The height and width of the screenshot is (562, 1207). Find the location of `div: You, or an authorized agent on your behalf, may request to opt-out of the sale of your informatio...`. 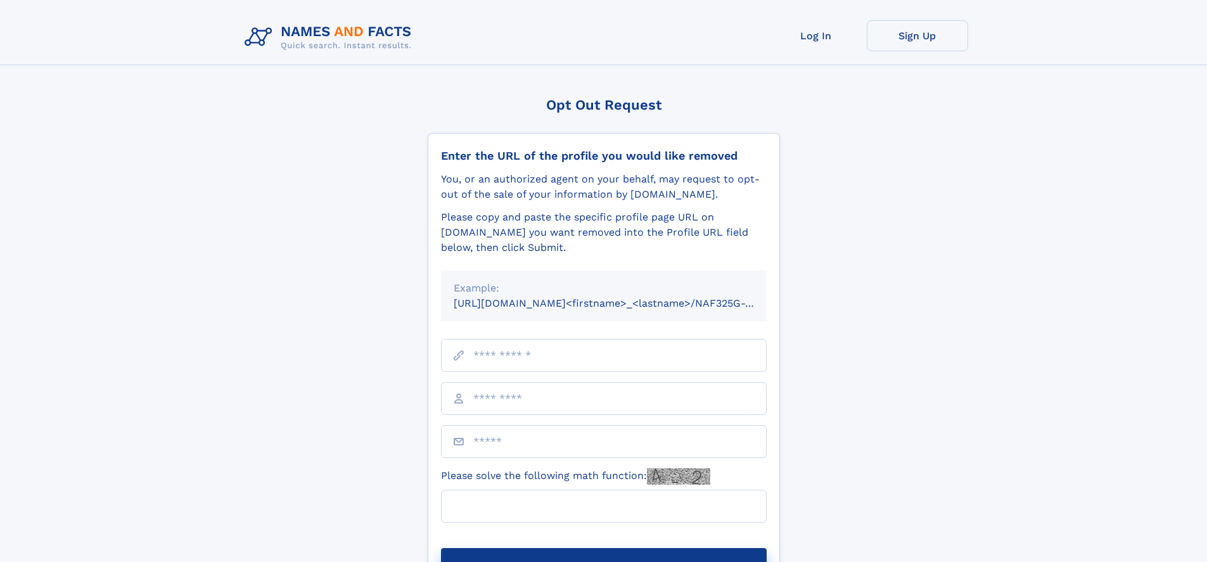

div: You, or an authorized agent on your behalf, may request to opt-out of the sale of your informatio... is located at coordinates (604, 187).